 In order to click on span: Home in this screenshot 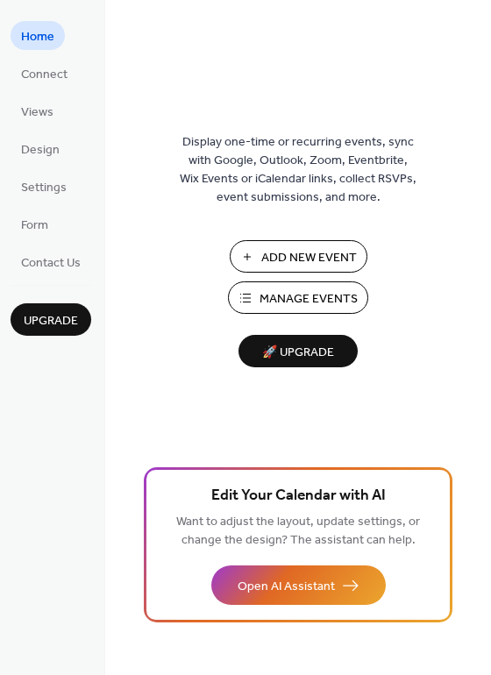, I will do `click(38, 37)`.